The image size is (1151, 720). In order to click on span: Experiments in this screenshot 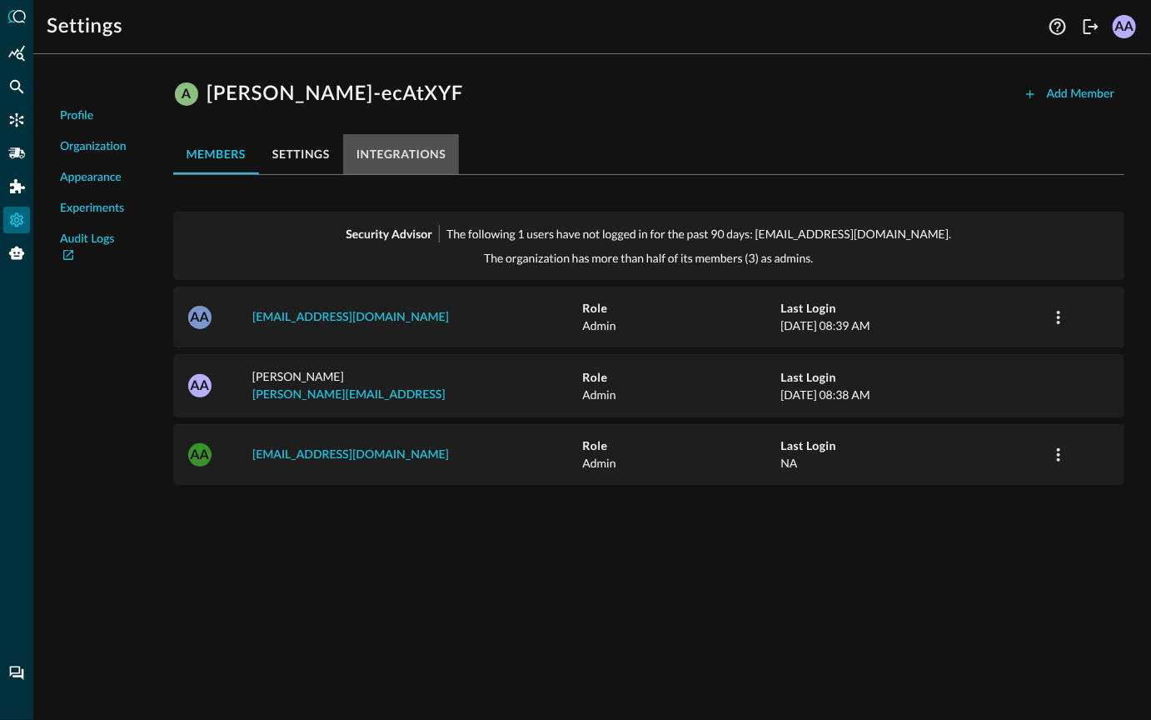, I will do `click(92, 208)`.